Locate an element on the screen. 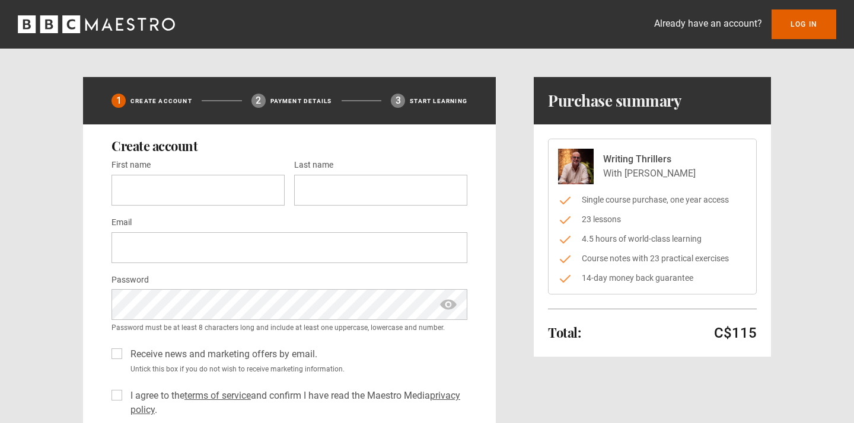 This screenshot has width=854, height=423. small: Untick this box if you do not wish to receive marketing information. is located at coordinates (297, 369).